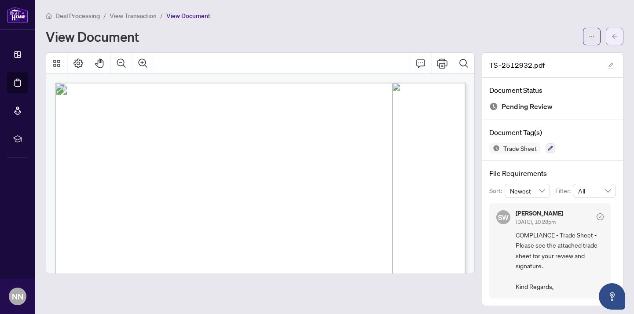  I want to click on h1: View Document, so click(92, 37).